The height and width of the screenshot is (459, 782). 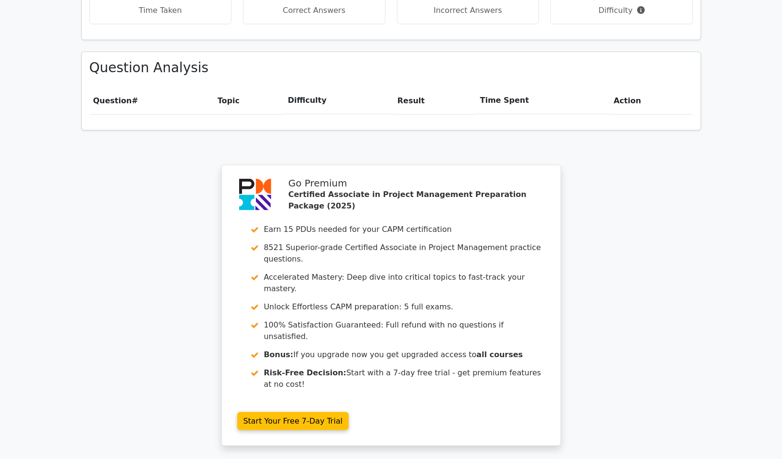 I want to click on p: Difficulty, so click(x=622, y=11).